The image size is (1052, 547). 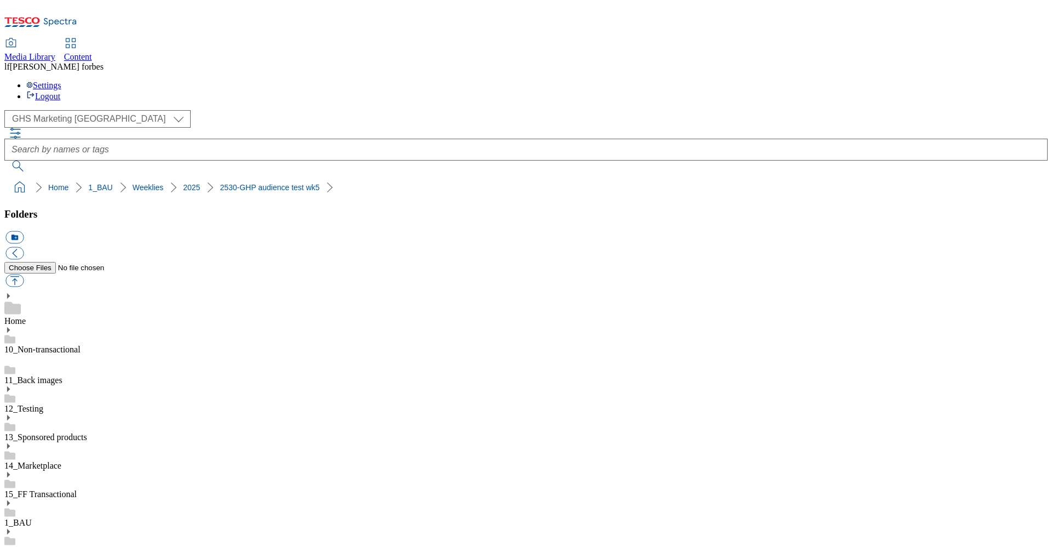 I want to click on a: 14_Marketplace, so click(x=33, y=465).